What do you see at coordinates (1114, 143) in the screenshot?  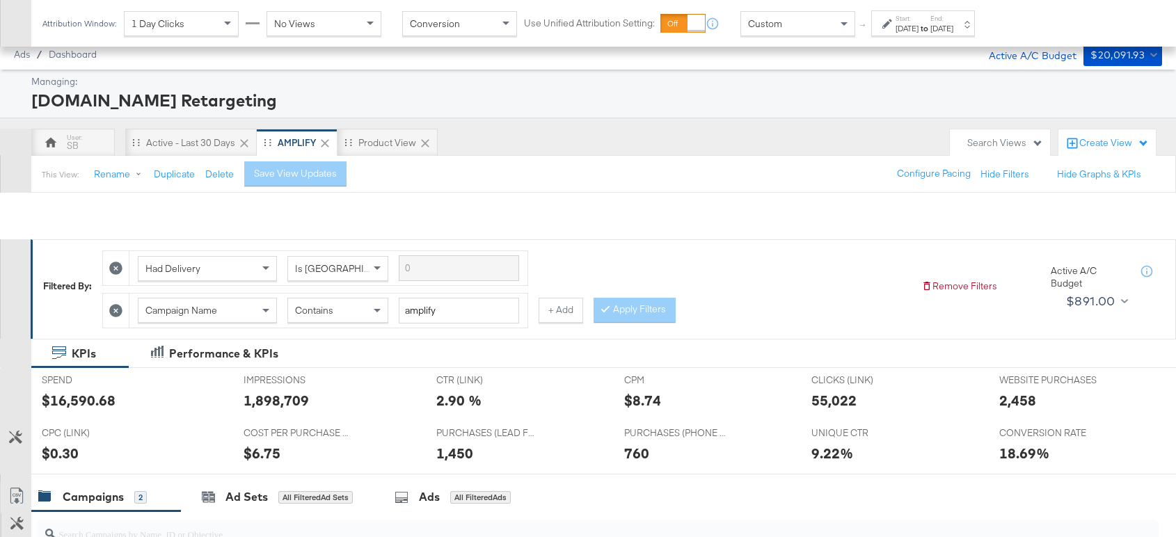 I see `div: Create View` at bounding box center [1114, 143].